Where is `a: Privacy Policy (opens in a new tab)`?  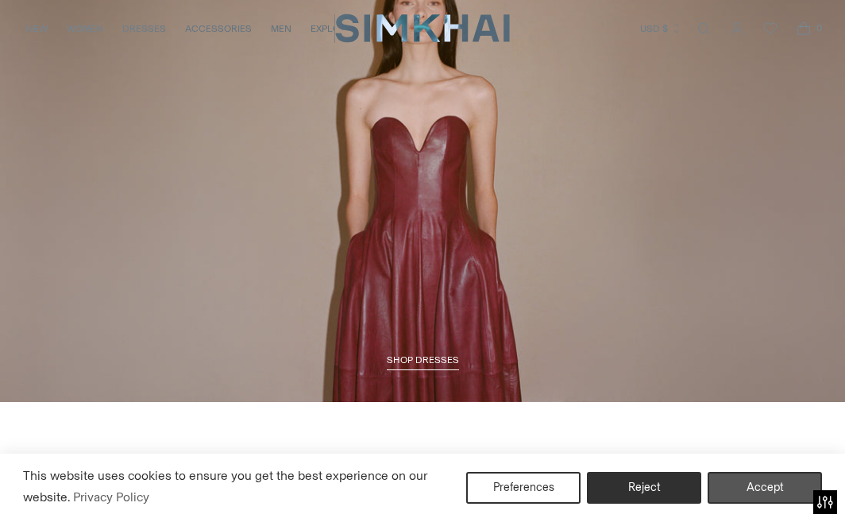 a: Privacy Policy (opens in a new tab) is located at coordinates (111, 497).